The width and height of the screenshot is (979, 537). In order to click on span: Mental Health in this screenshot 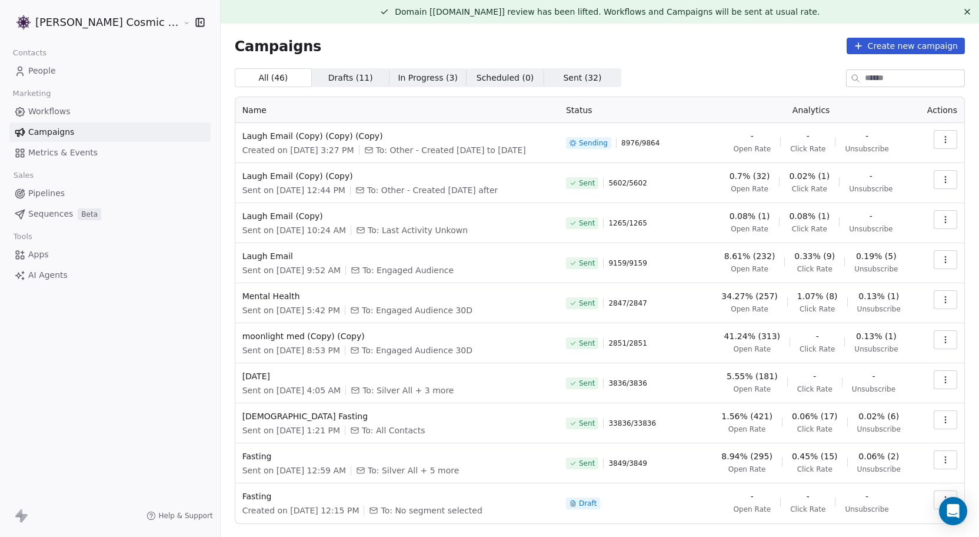, I will do `click(397, 296)`.